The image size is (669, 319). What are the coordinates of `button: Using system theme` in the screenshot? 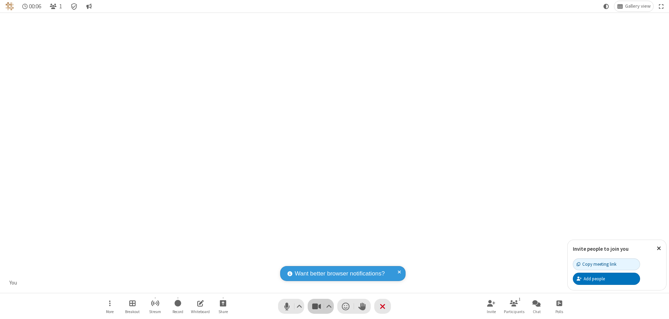 It's located at (607, 6).